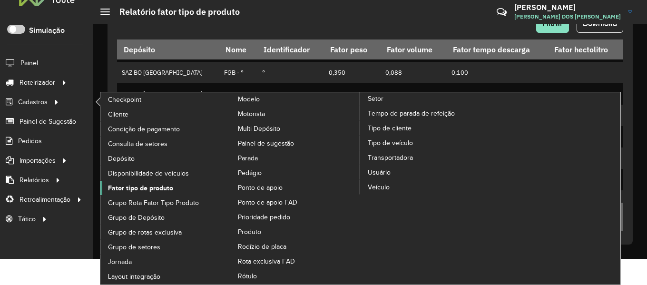  What do you see at coordinates (166, 217) in the screenshot?
I see `a: Grupo de Depósito` at bounding box center [166, 217].